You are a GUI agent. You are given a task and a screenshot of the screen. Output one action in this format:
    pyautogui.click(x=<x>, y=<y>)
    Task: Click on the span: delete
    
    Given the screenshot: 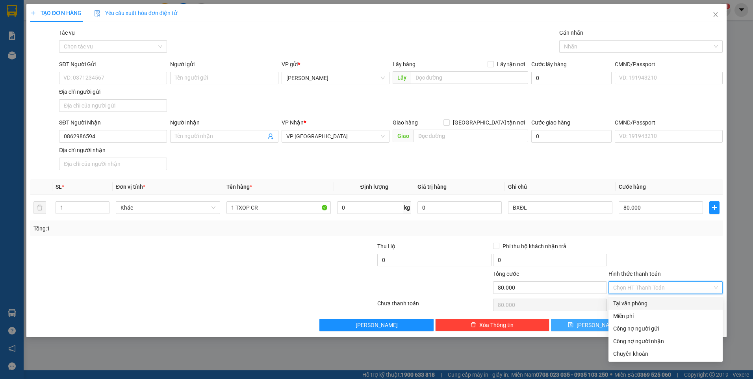 What is the action you would take?
    pyautogui.click(x=474, y=325)
    